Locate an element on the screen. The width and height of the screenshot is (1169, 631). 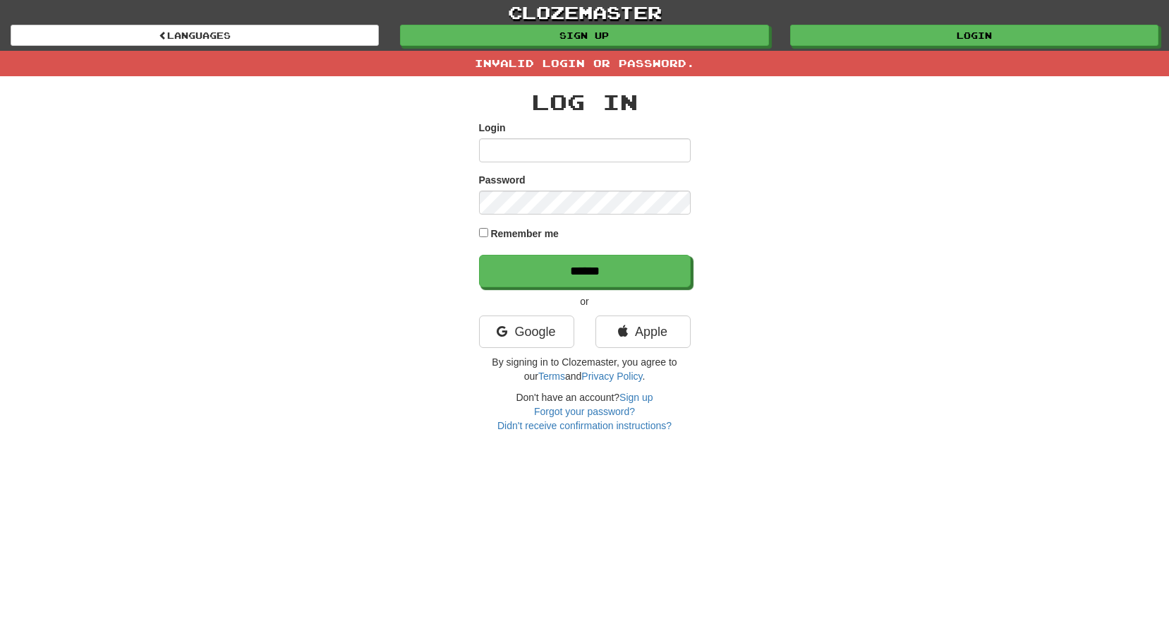
p: By signing in to Clozemaster, you agree to our and . is located at coordinates (585, 369).